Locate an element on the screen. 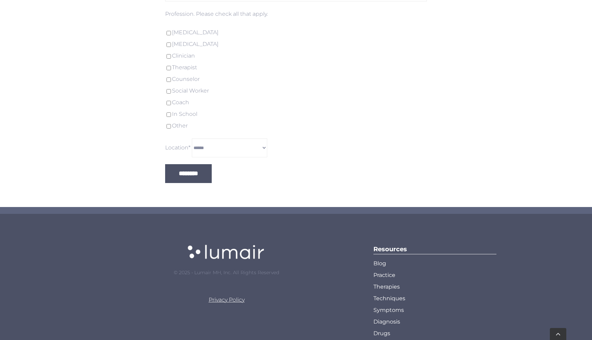 Image resolution: width=592 pixels, height=340 pixels. span: Blog is located at coordinates (380, 264).